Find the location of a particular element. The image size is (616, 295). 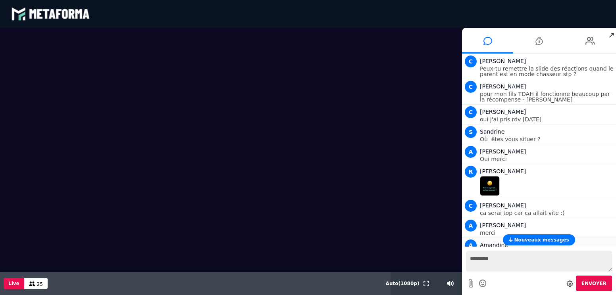

p: Où êtes vous situer ? is located at coordinates (547, 139).